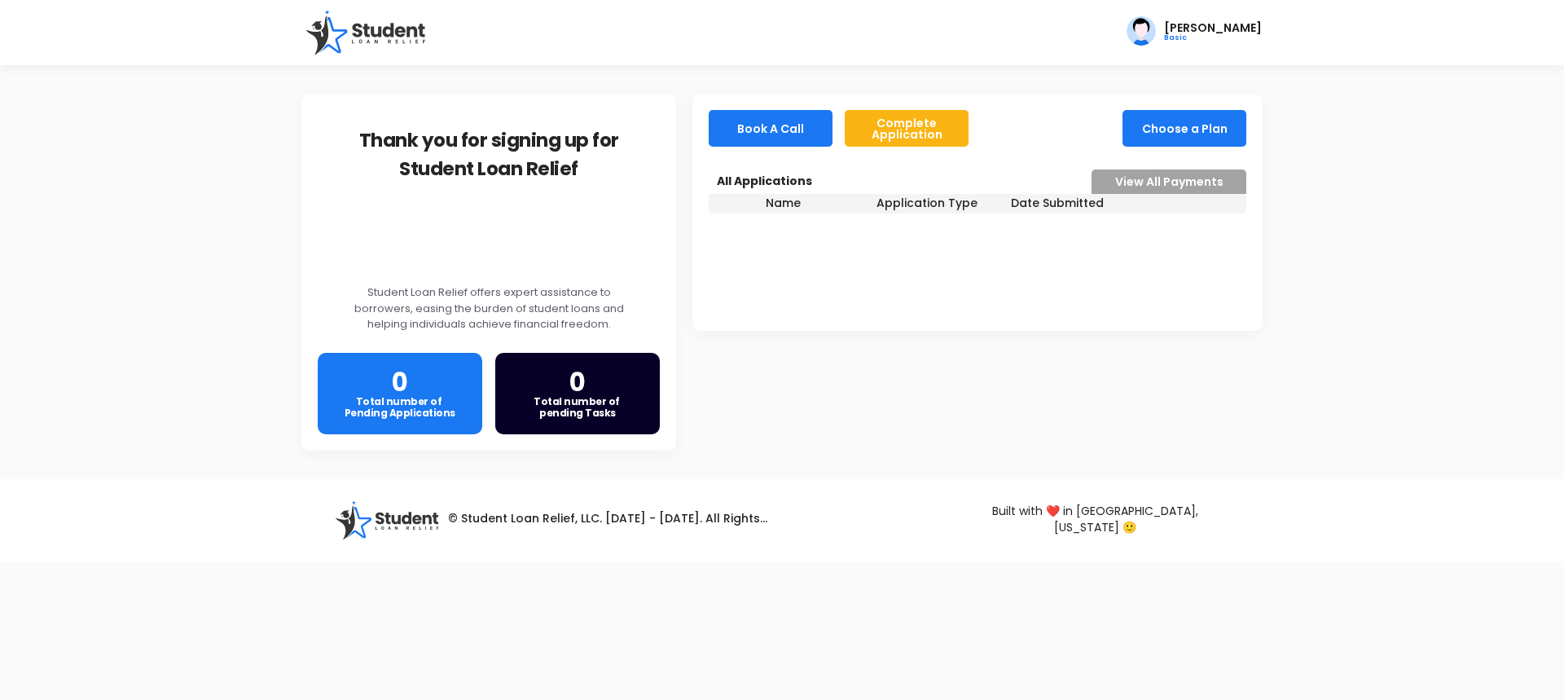  Describe the element at coordinates (906, 128) in the screenshot. I see `button: Complete Application` at that location.